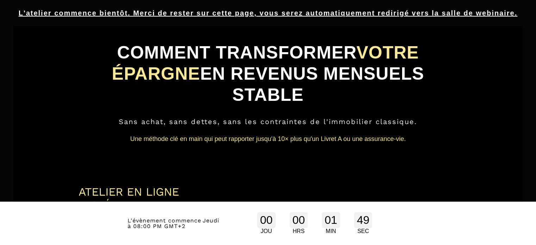 The width and height of the screenshot is (536, 245). I want to click on div: SEC, so click(363, 231).